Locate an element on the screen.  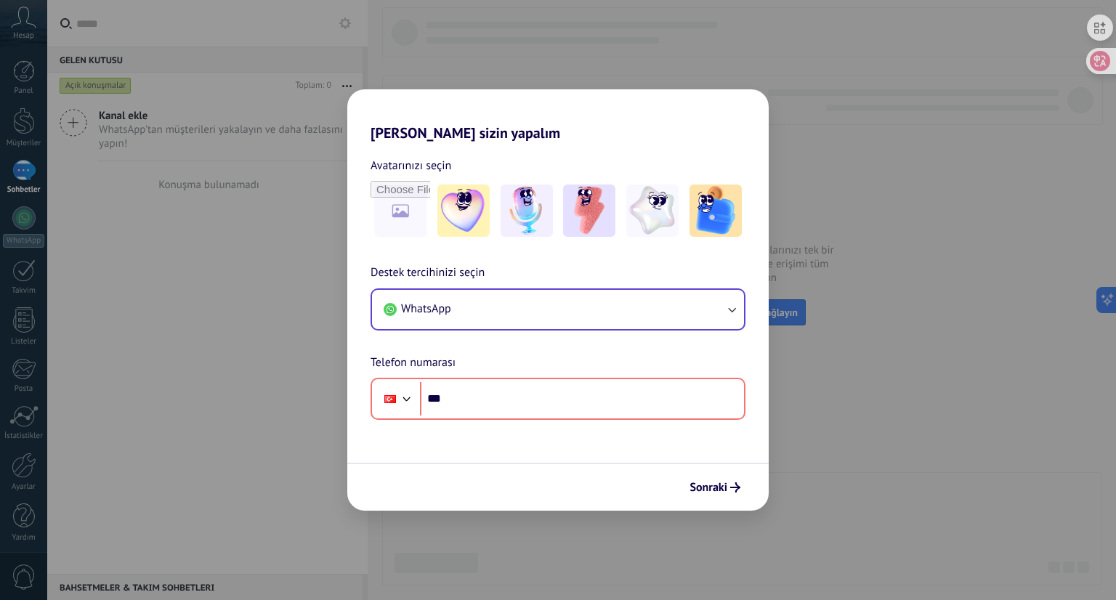
img: -3.jpeg is located at coordinates (589, 211).